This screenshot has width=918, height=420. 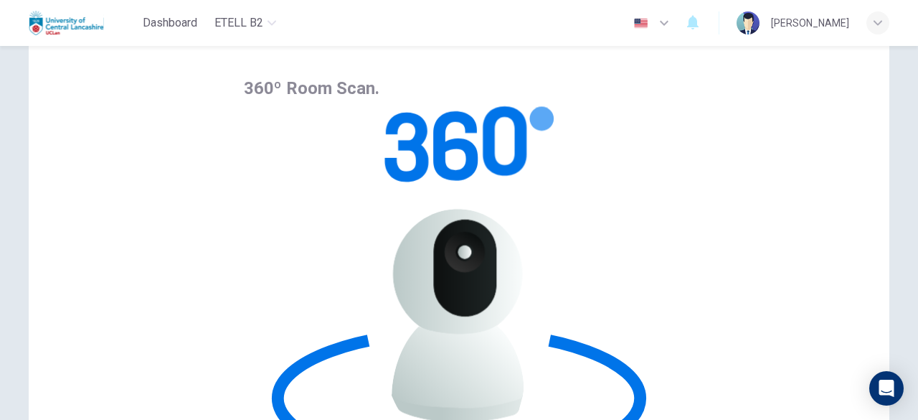 What do you see at coordinates (245, 23) in the screenshot?
I see `button: eTELL B2` at bounding box center [245, 23].